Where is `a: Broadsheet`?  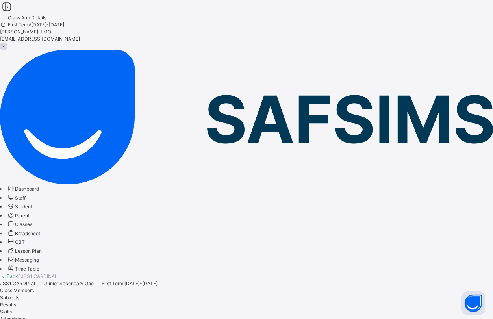 a: Broadsheet is located at coordinates (23, 233).